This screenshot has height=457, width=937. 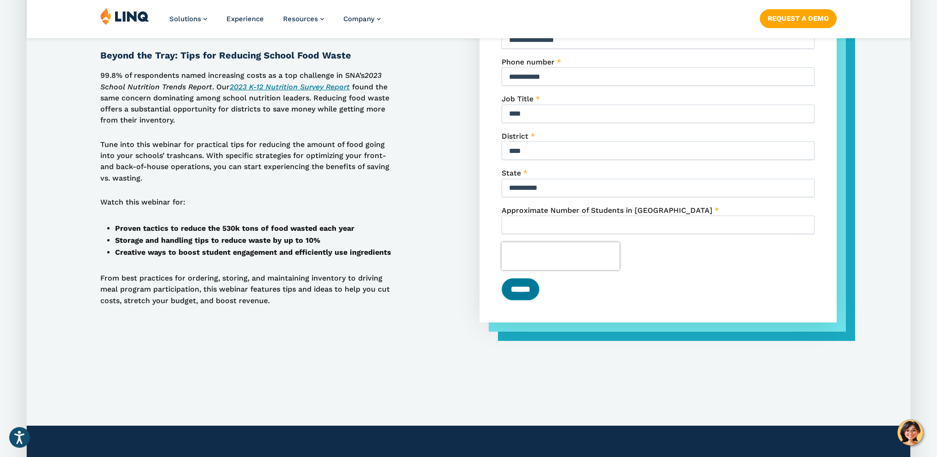 What do you see at coordinates (511, 173) in the screenshot?
I see `span: State` at bounding box center [511, 173].